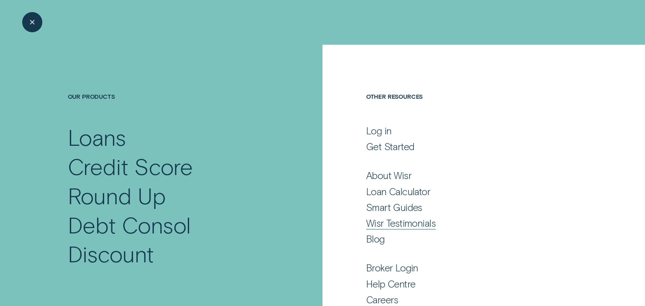  What do you see at coordinates (172, 137) in the screenshot?
I see `a: Loans` at bounding box center [172, 137].